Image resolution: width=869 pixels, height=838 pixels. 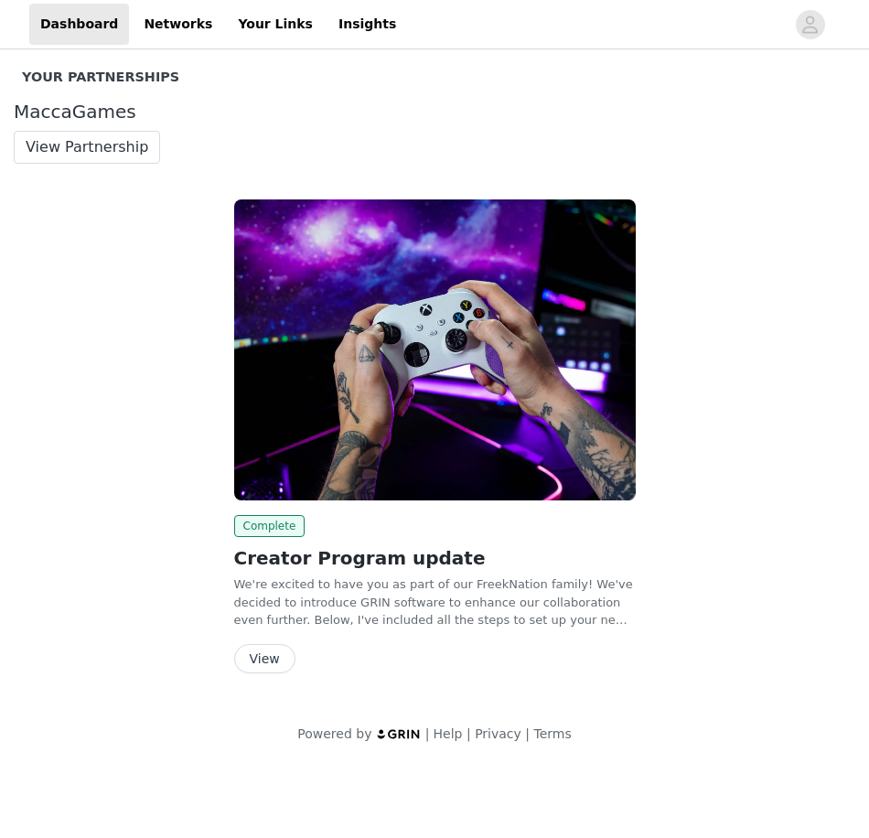 I want to click on div: avatar, so click(x=810, y=25).